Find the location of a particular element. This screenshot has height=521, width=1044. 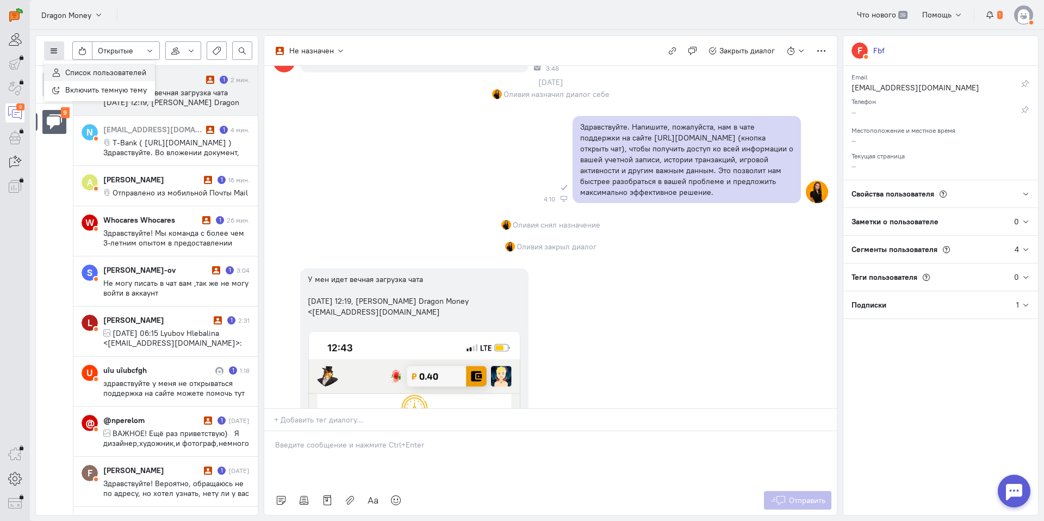

text: W is located at coordinates (90, 222).